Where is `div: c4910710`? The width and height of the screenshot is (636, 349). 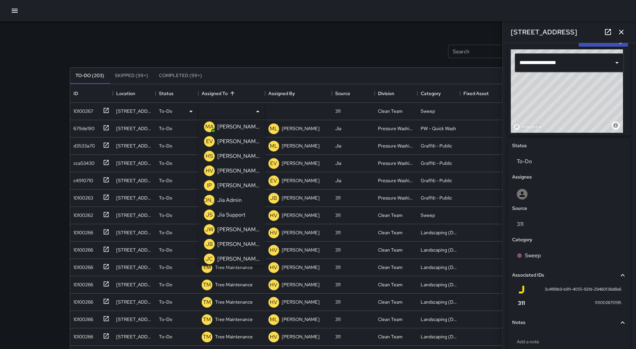
div: c4910710 is located at coordinates (82, 179).